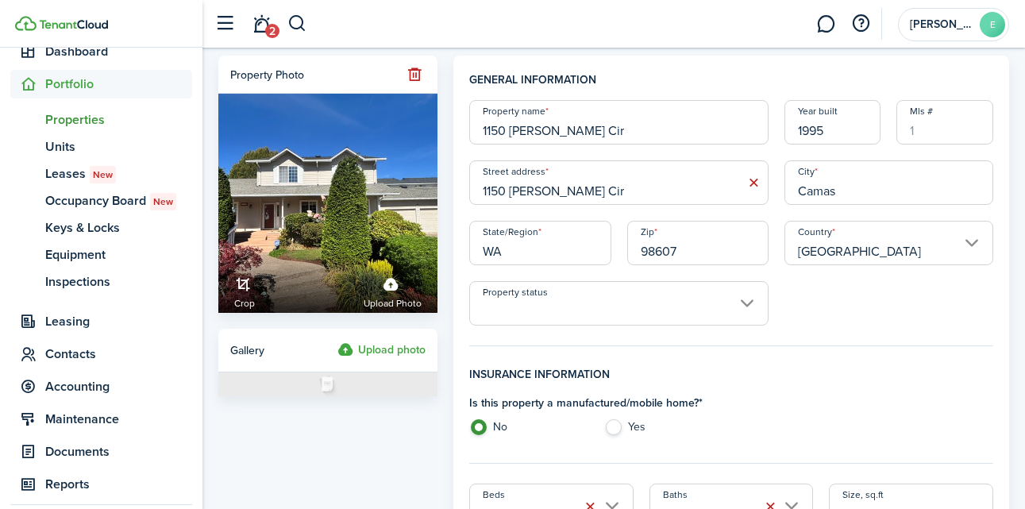 Image resolution: width=1025 pixels, height=509 pixels. What do you see at coordinates (414, 75) in the screenshot?
I see `button: Remove file` at bounding box center [414, 75].